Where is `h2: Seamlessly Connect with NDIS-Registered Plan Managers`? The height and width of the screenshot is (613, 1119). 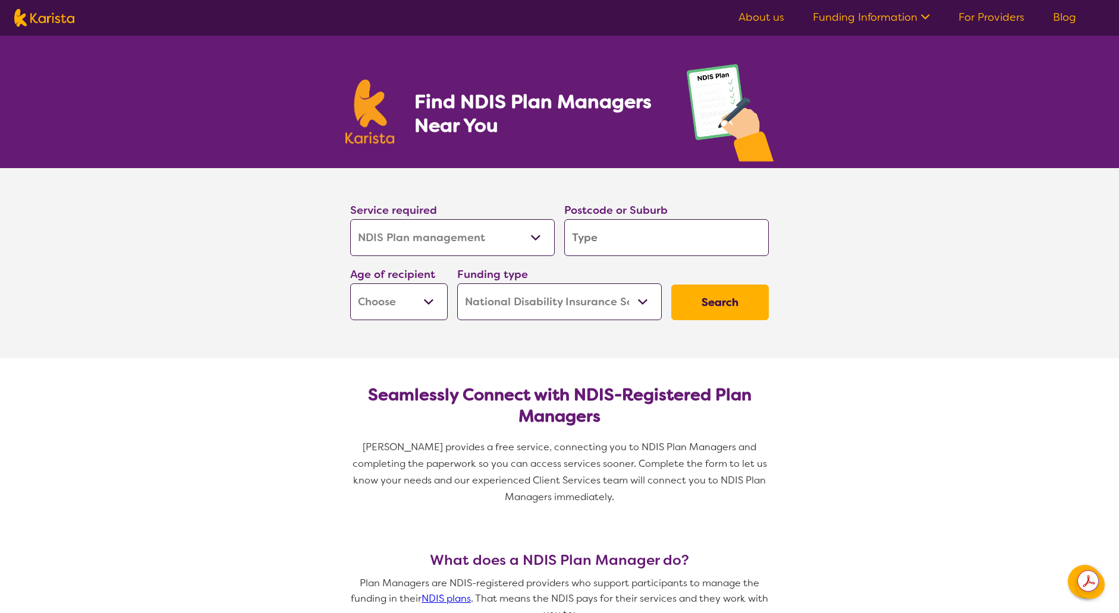
h2: Seamlessly Connect with NDIS-Registered Plan Managers is located at coordinates (559, 406).